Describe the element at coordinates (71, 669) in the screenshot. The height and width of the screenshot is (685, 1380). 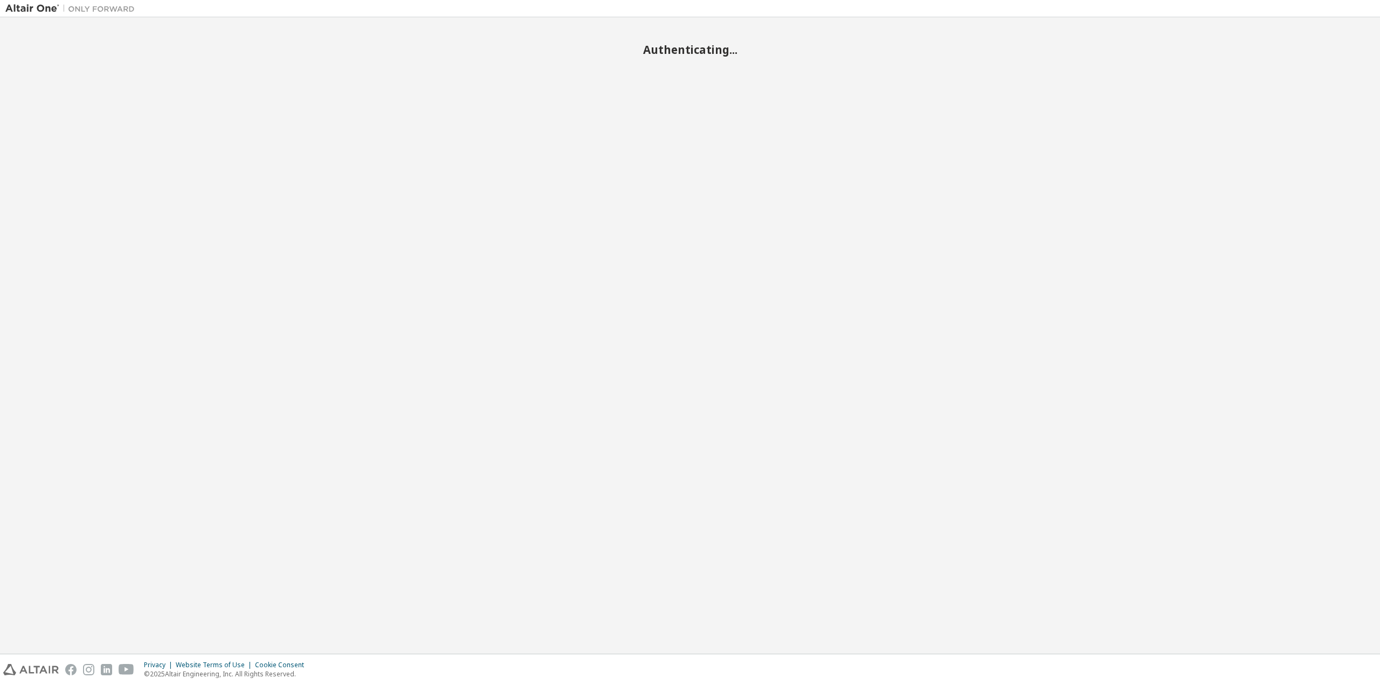
I see `img: facebook.svg` at that location.